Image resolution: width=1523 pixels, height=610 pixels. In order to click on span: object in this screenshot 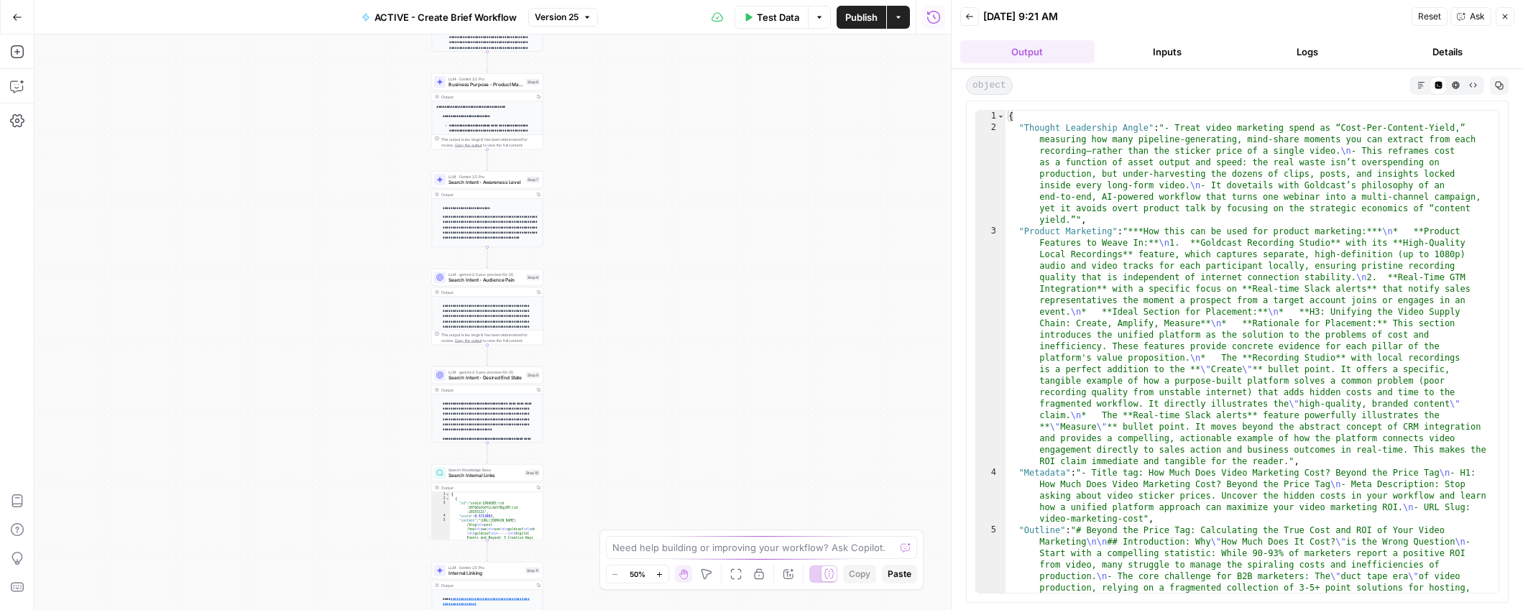, I will do `click(989, 86)`.